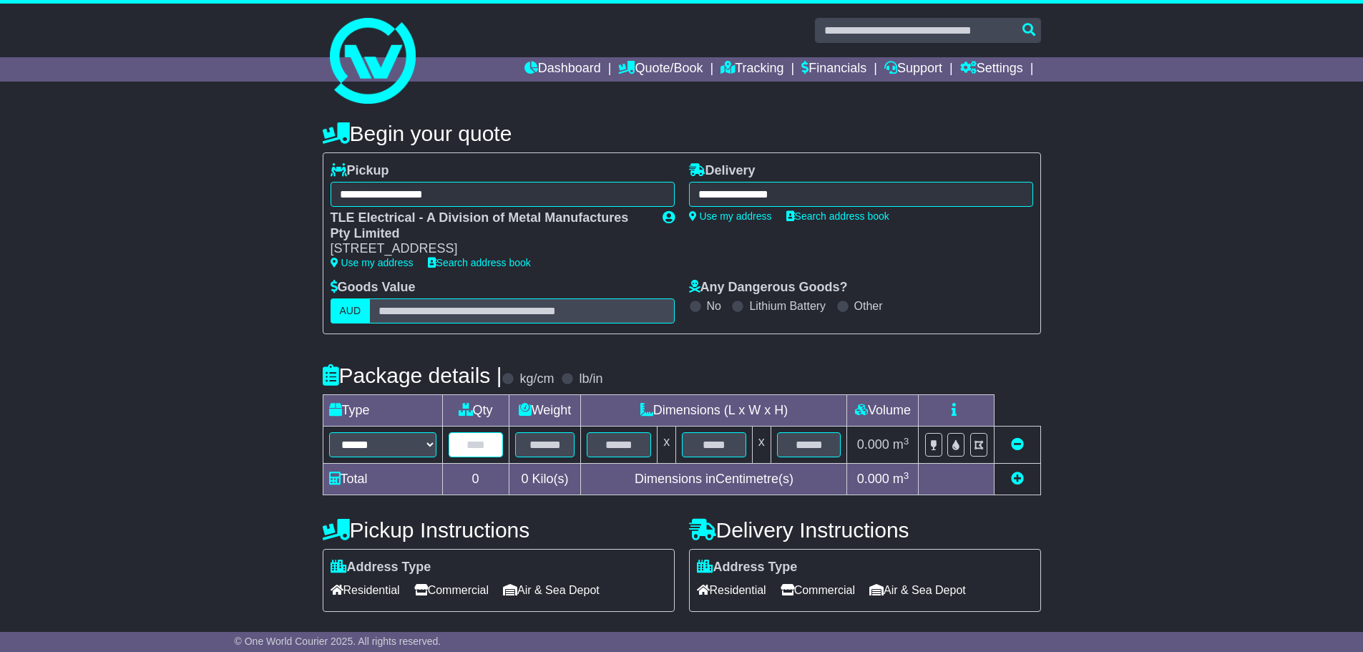  I want to click on label: Other, so click(869, 306).